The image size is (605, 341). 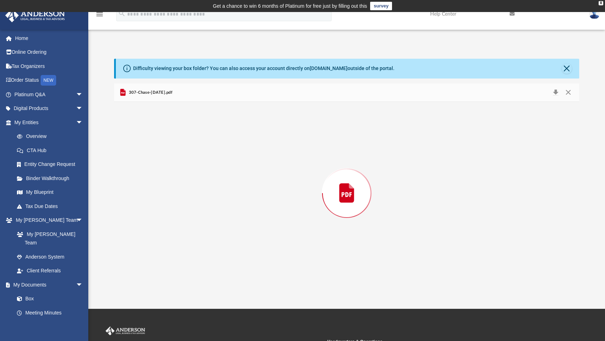 What do you see at coordinates (100, 16) in the screenshot?
I see `a: menu` at bounding box center [100, 16].